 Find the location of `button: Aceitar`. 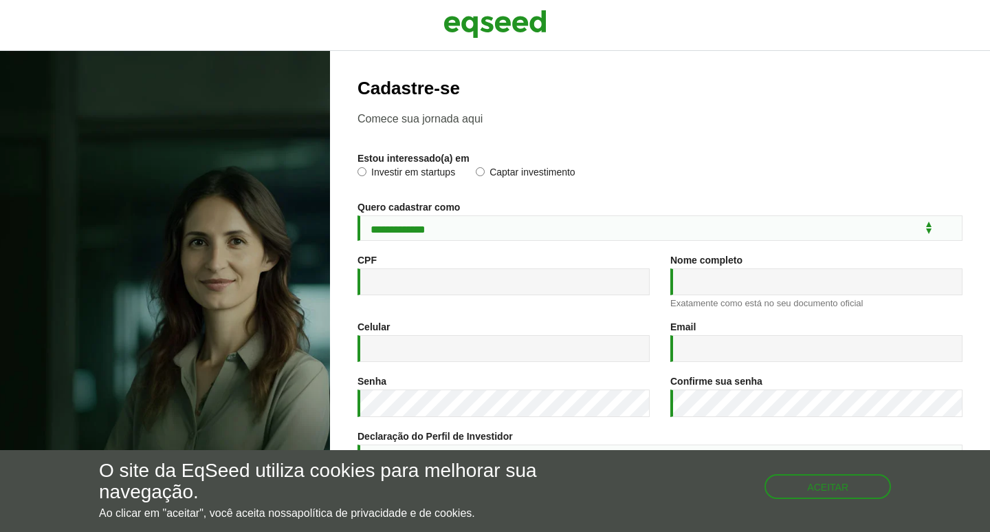

button: Aceitar is located at coordinates (828, 486).